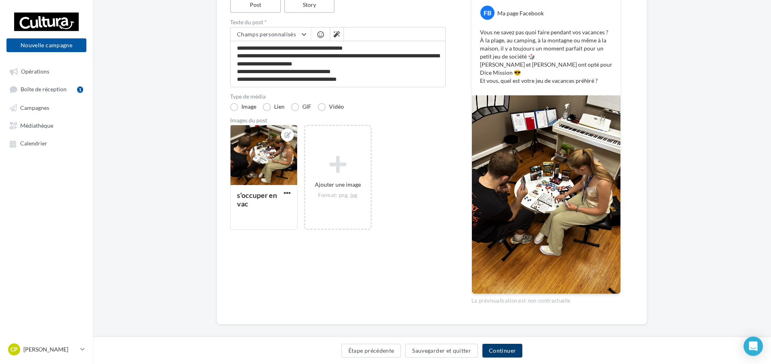  What do you see at coordinates (502, 350) in the screenshot?
I see `button: Continuer` at bounding box center [502, 350].